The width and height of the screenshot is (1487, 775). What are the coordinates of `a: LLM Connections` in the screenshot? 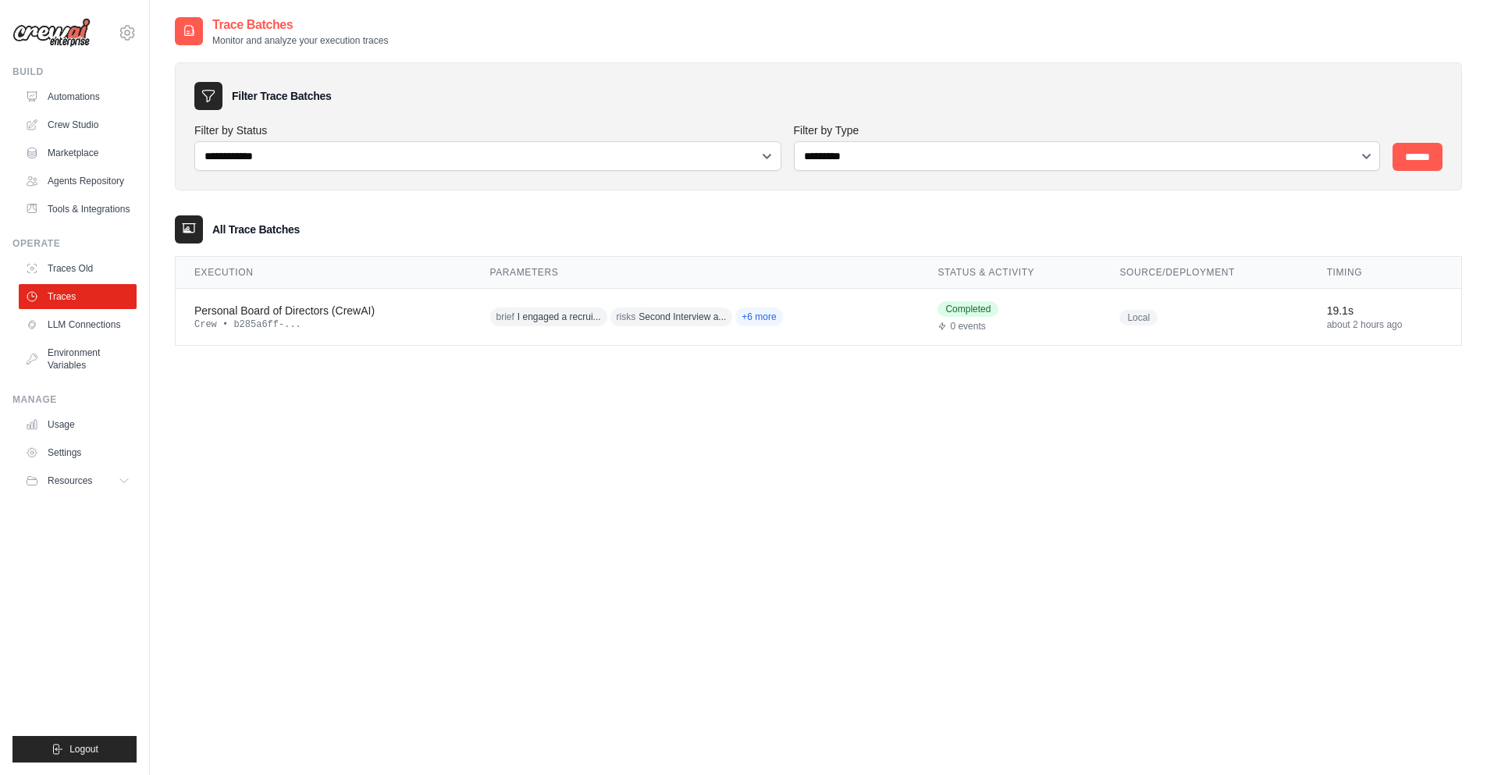 It's located at (77, 325).